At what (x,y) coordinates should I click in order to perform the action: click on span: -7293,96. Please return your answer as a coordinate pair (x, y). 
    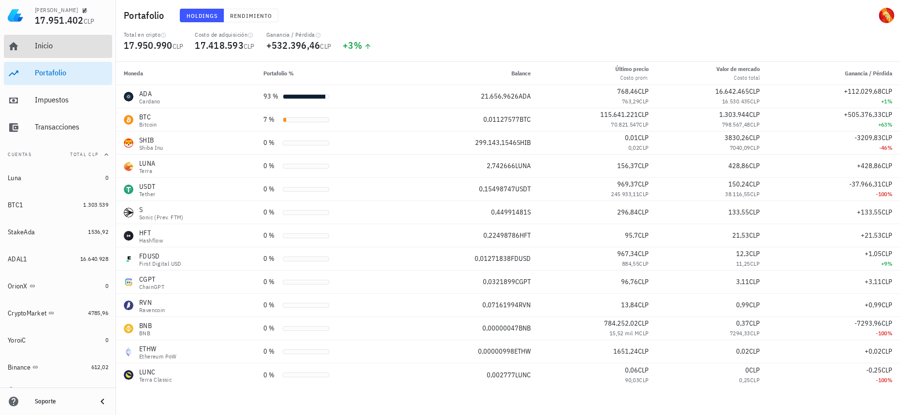
    Looking at the image, I should click on (868, 323).